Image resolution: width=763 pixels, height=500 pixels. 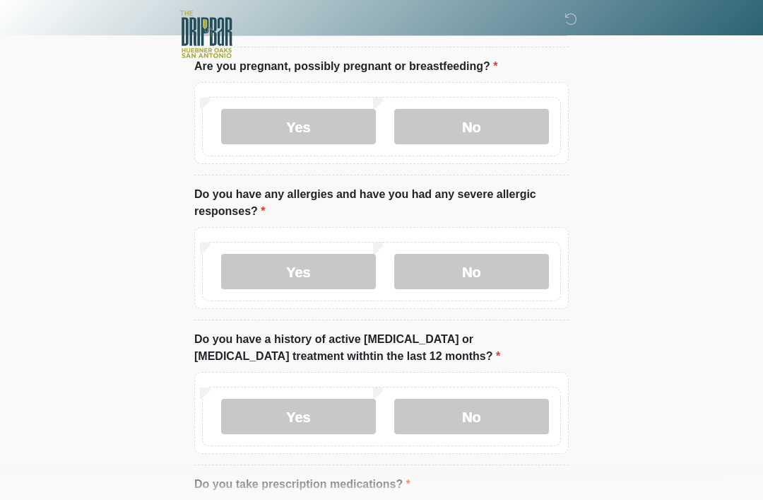 I want to click on label: Do you take prescription medications?, so click(x=302, y=484).